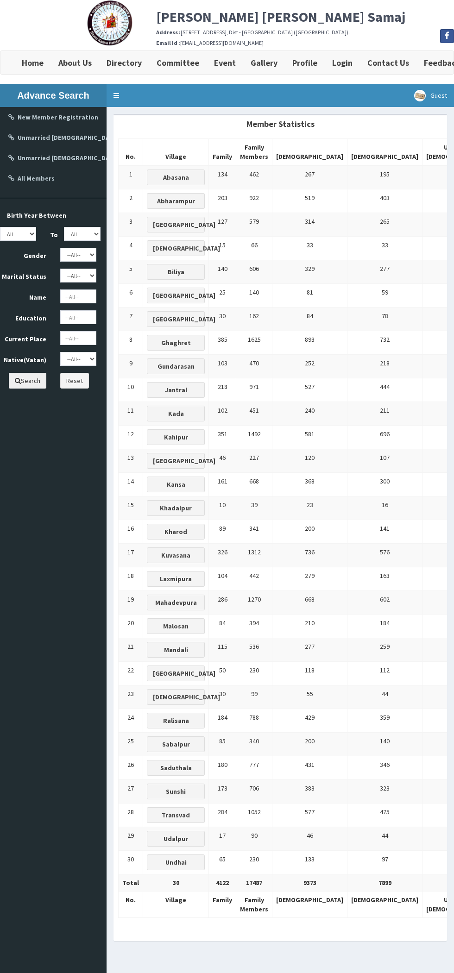  Describe the element at coordinates (222, 791) in the screenshot. I see `td: 173` at that location.